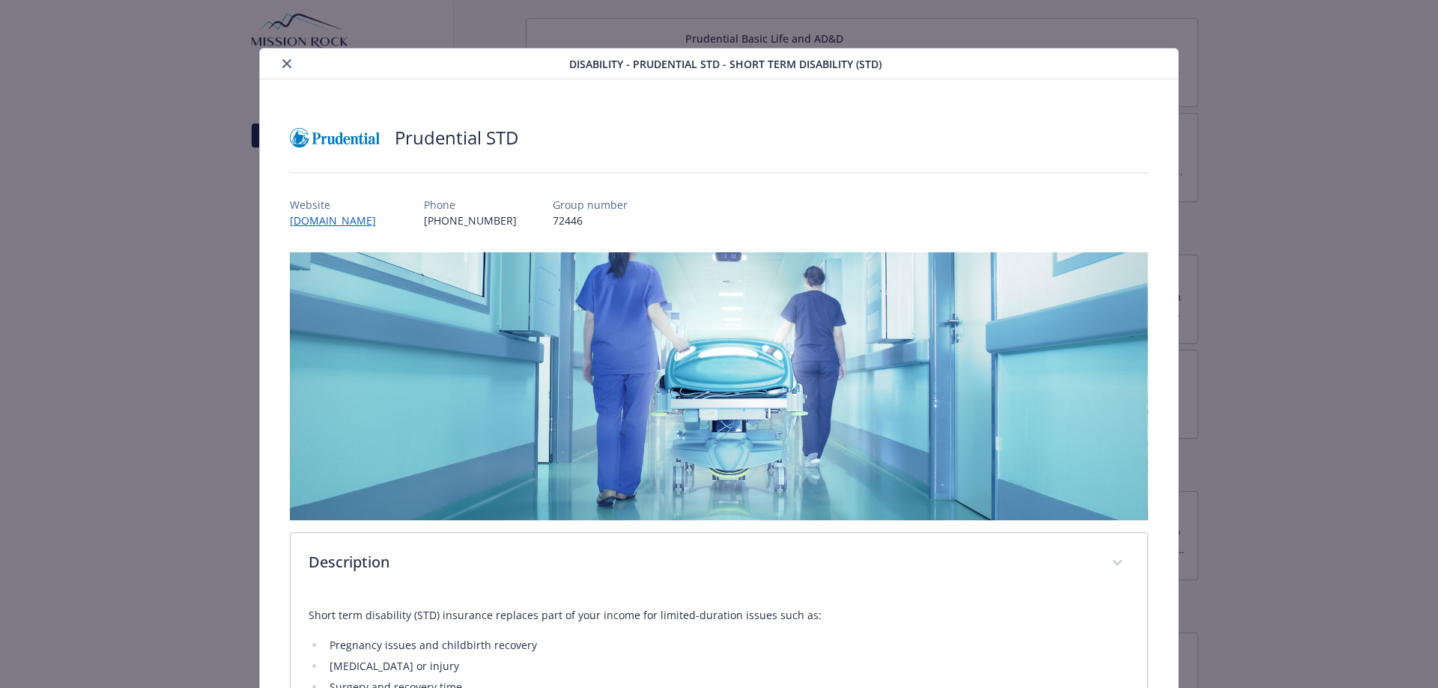 The image size is (1438, 688). I want to click on div: Description, so click(719, 564).